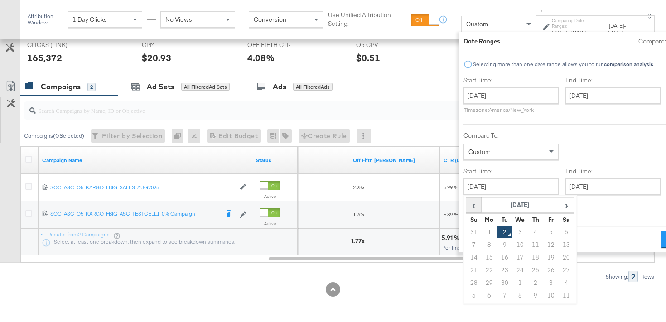  Describe the element at coordinates (535, 270) in the screenshot. I see `td: 25` at that location.